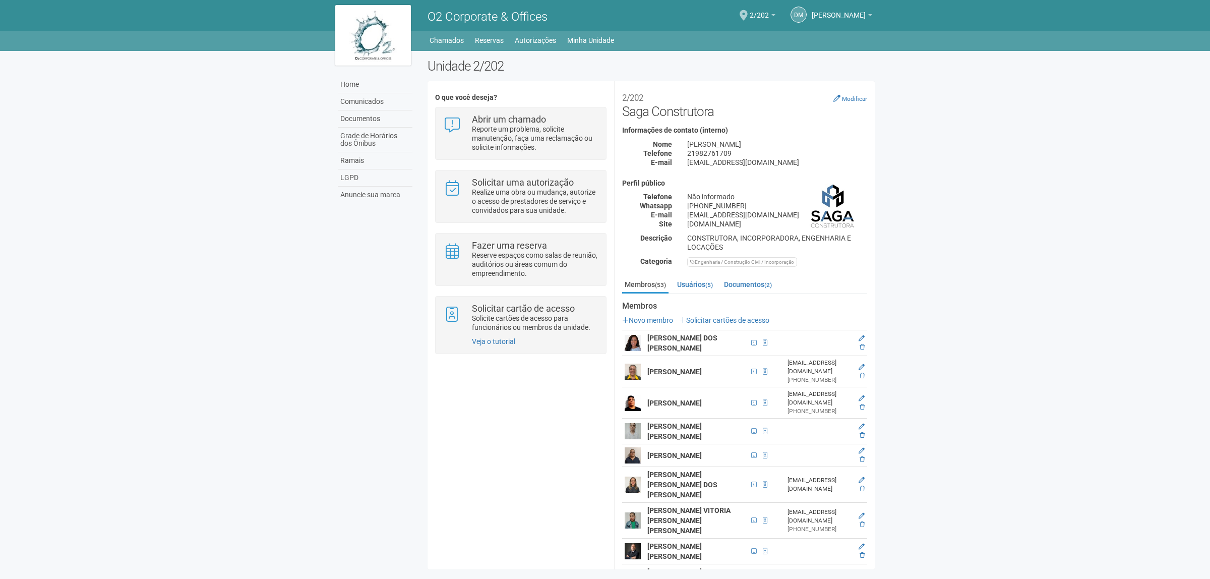 The image size is (1210, 579). Describe the element at coordinates (591, 40) in the screenshot. I see `a: Minha Unidade` at that location.